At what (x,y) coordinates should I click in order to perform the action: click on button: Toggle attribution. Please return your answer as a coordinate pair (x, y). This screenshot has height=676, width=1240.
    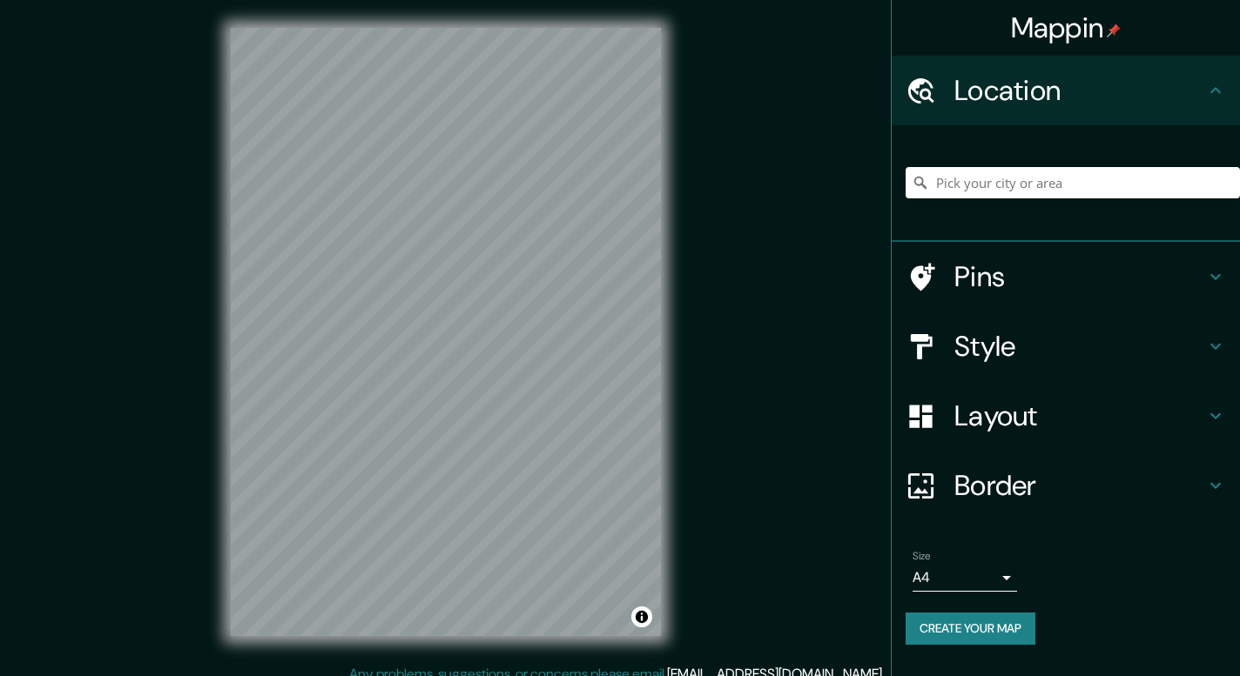
    Looking at the image, I should click on (642, 617).